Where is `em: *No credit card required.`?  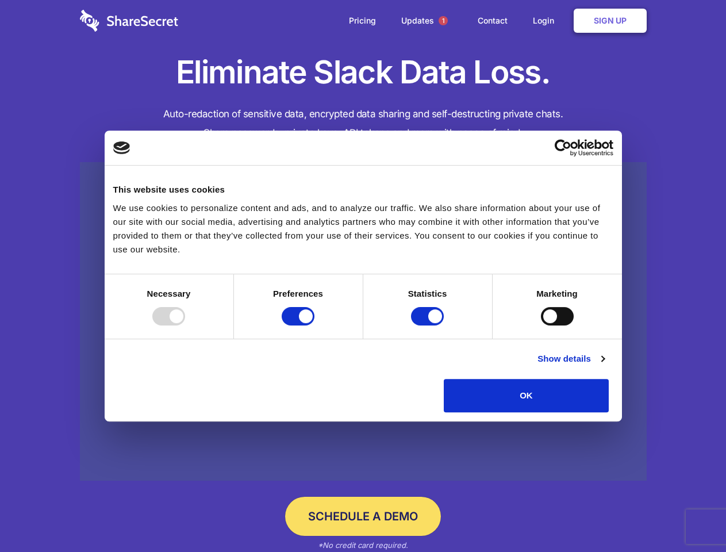 em: *No credit card required. is located at coordinates (363, 545).